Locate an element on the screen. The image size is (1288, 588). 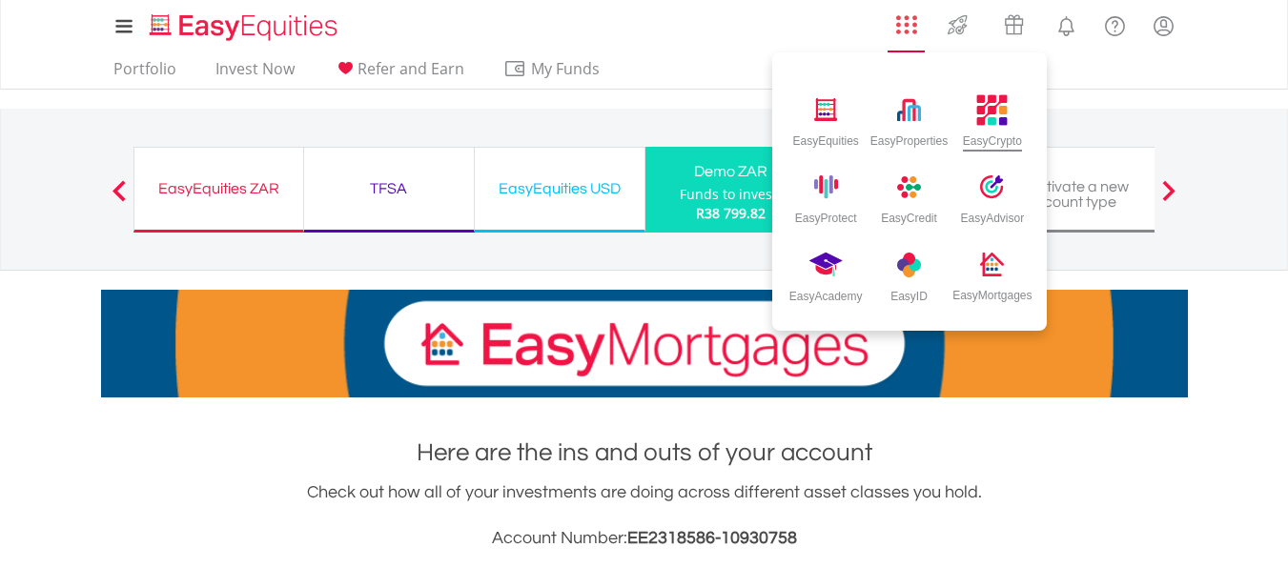
span: My Funds is located at coordinates (565, 69).